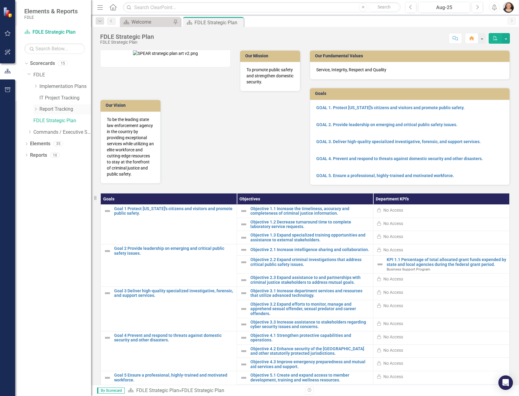 This screenshot has height=396, width=519. I want to click on input: Search ClearPoint..., so click(261, 7).